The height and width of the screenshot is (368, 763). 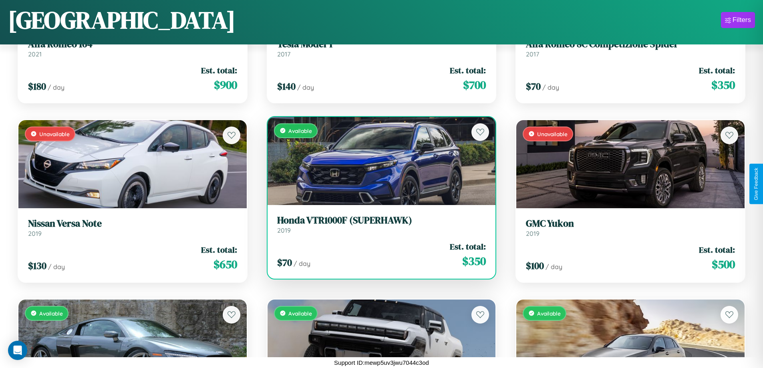 I want to click on a: Alfa Romeo 1642021, so click(x=133, y=48).